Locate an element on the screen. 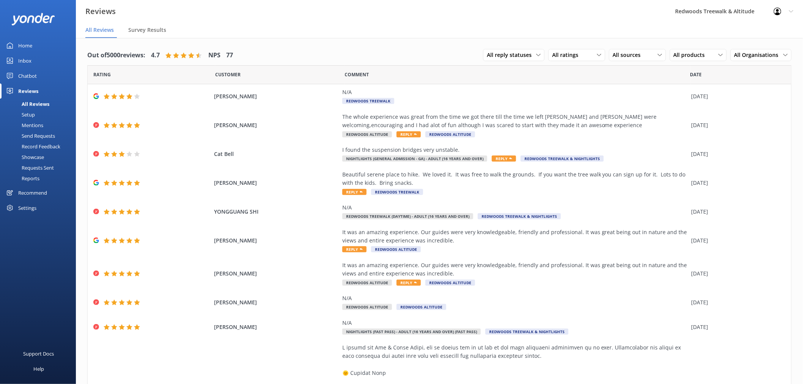 The height and width of the screenshot is (384, 803). a: Reports is located at coordinates (40, 178).